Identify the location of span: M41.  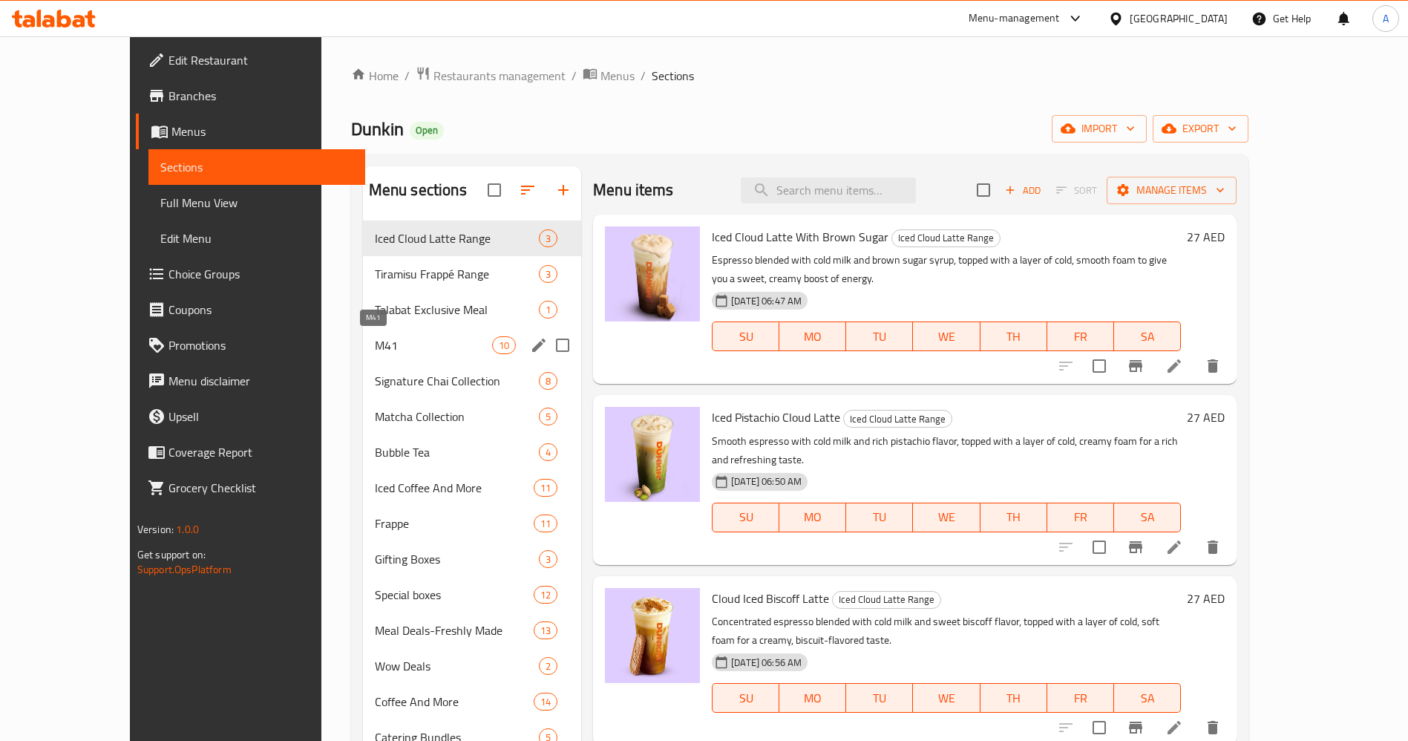
(433, 345).